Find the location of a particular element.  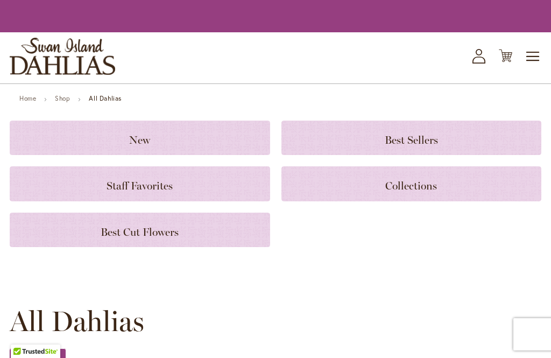

a: Best Sellers is located at coordinates (411, 138).